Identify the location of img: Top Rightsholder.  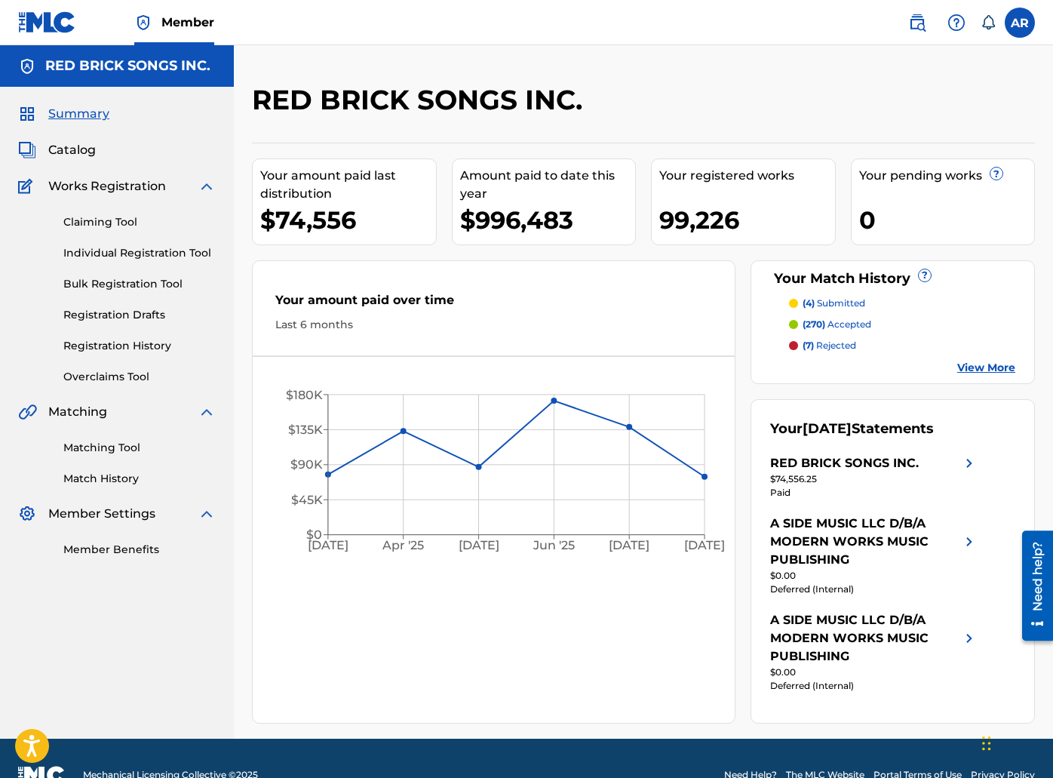
(143, 23).